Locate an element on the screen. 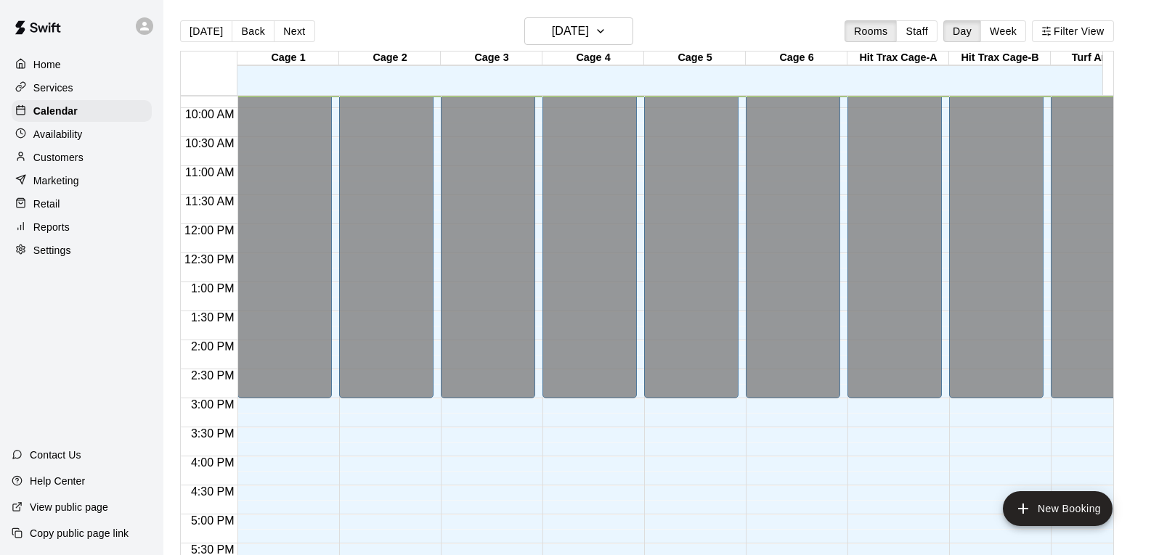 The width and height of the screenshot is (1151, 555). p: Calendar is located at coordinates (55, 111).